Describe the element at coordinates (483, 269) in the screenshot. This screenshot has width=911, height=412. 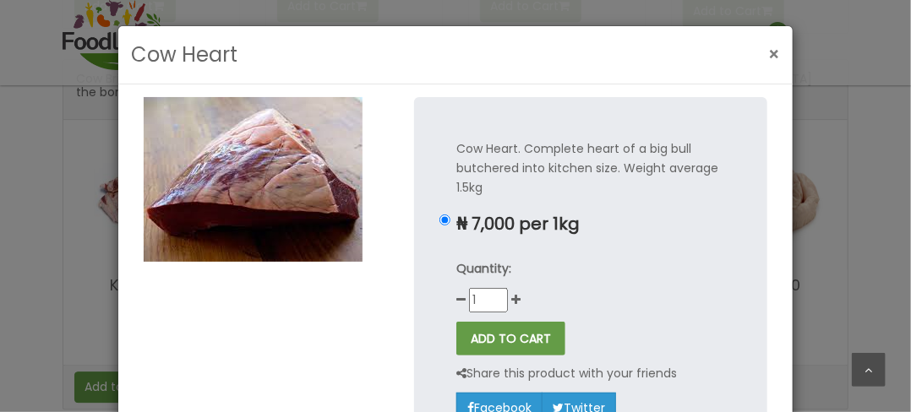
I see `strong: Quantity:` at that location.